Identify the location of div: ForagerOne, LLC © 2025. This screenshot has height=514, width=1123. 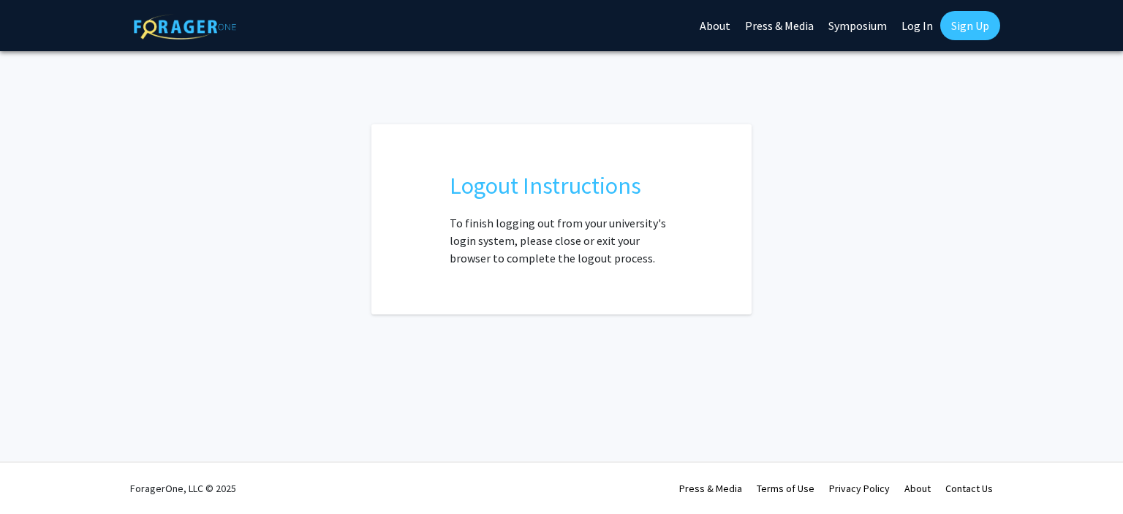
(183, 488).